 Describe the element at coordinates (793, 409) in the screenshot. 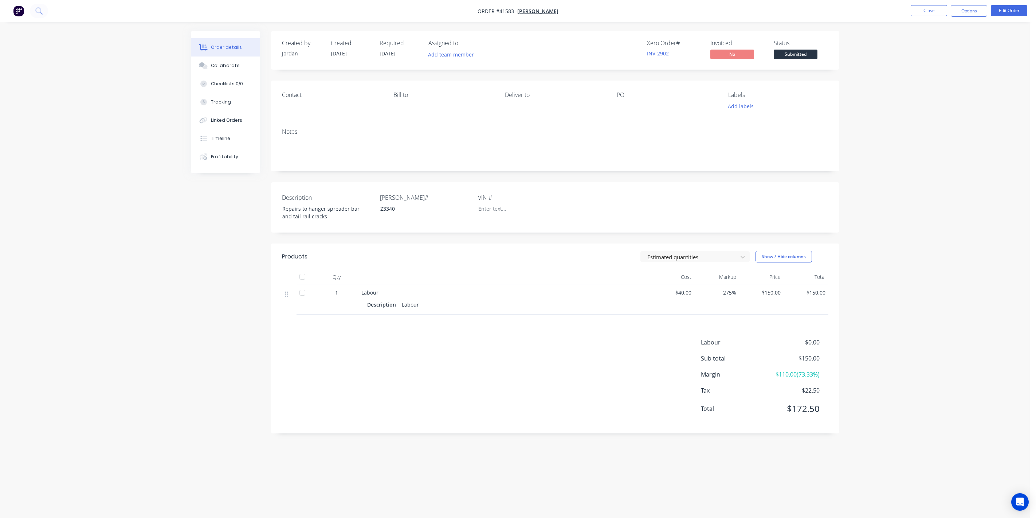

I see `span: $172.50` at that location.